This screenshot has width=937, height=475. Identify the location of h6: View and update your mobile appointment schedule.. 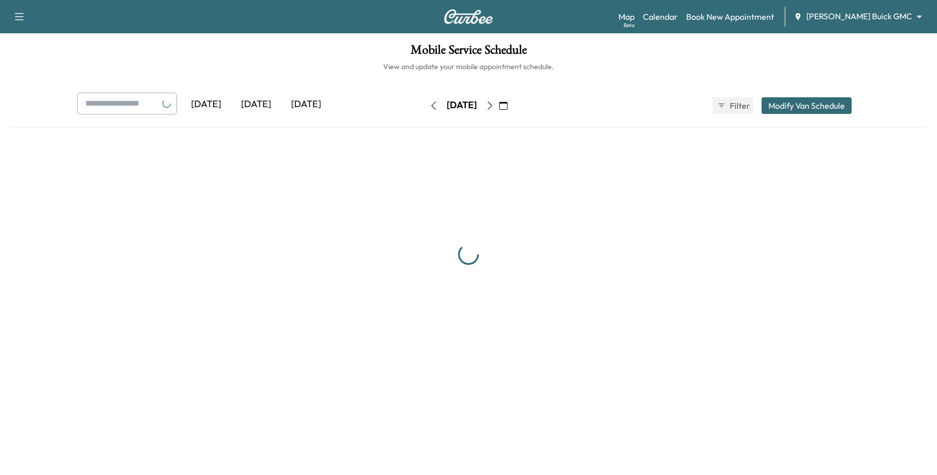
(468, 67).